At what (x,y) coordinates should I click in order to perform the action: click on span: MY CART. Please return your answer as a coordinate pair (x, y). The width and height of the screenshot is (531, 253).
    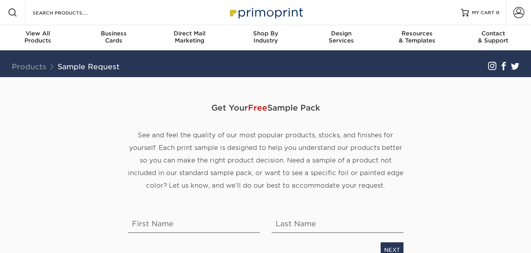
    Looking at the image, I should click on (483, 13).